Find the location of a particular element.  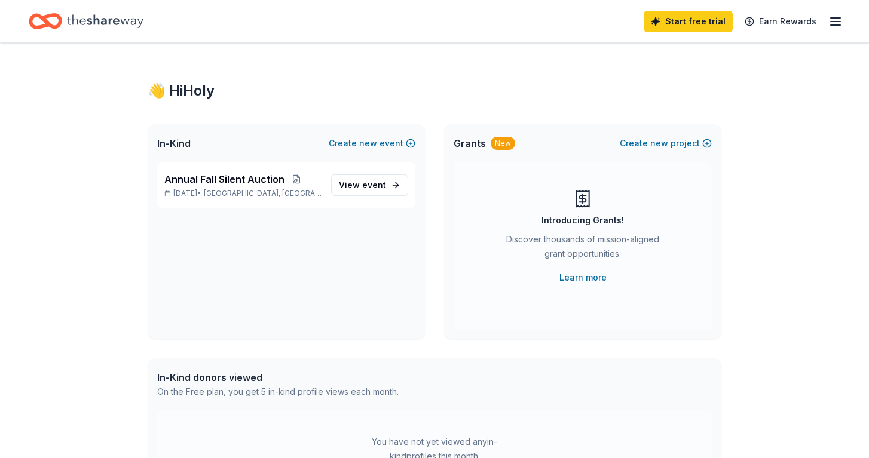

span: event is located at coordinates (374, 185).